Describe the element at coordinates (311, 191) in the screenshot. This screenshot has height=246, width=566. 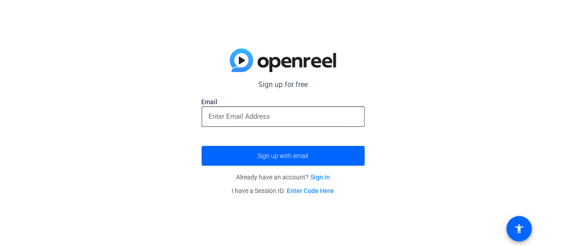
I see `a: Enter Code Here` at that location.